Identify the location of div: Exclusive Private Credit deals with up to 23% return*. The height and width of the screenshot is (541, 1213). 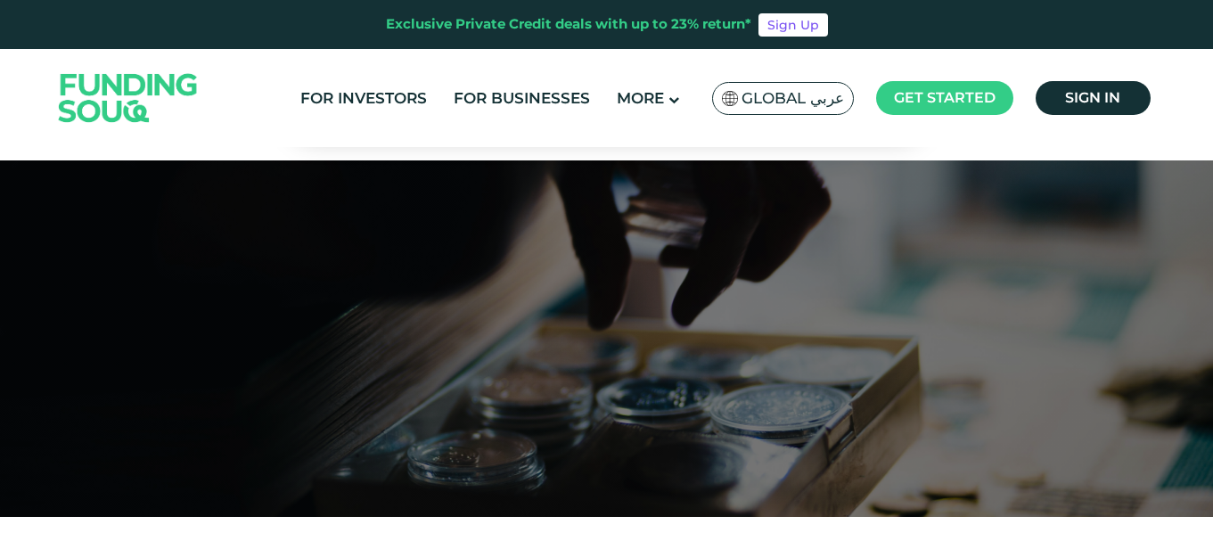
(569, 24).